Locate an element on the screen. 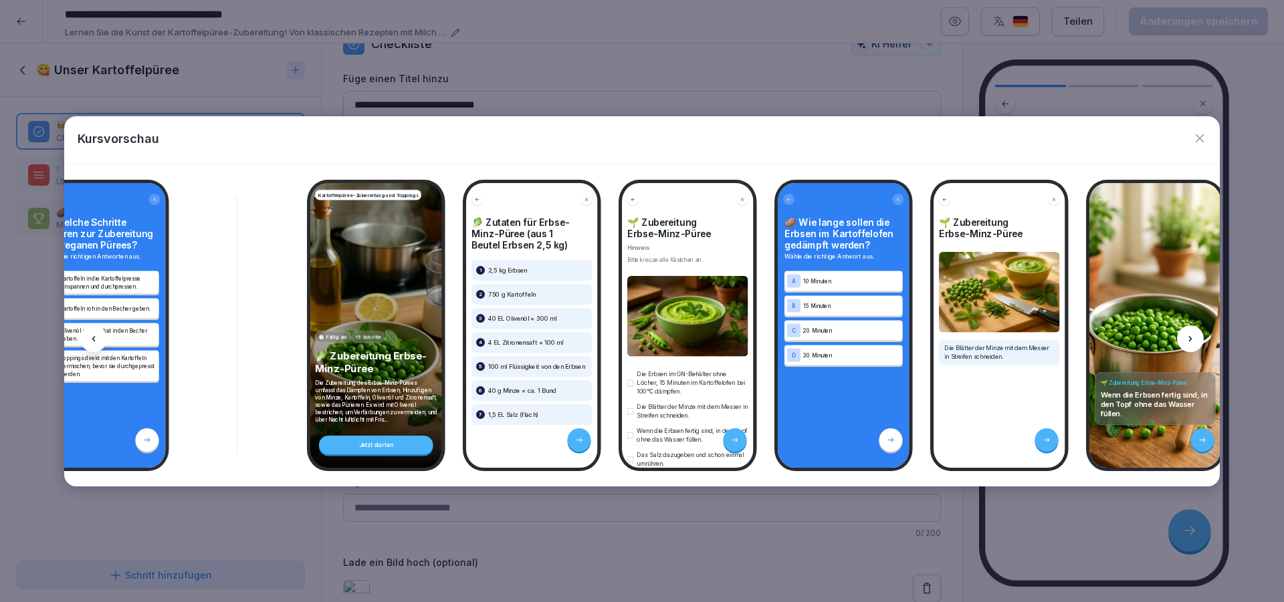 The width and height of the screenshot is (1284, 602). p: Kartoffeln roh in den Becher geben. is located at coordinates (108, 308).